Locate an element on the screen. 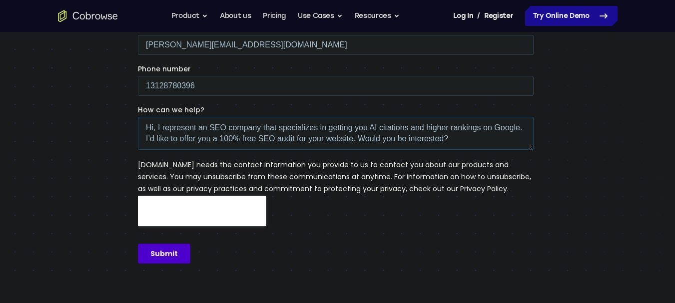 Image resolution: width=675 pixels, height=303 pixels. a: About us is located at coordinates (235, 16).